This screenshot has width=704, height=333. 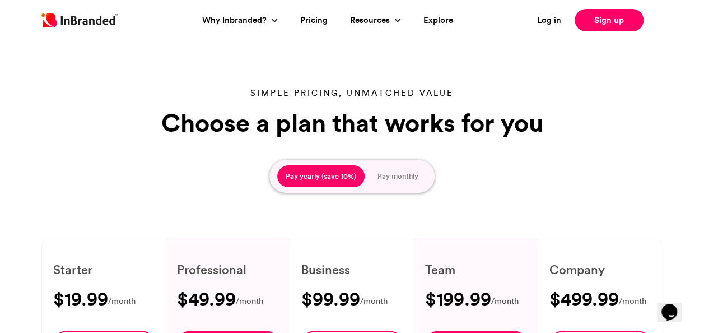 What do you see at coordinates (601, 270) in the screenshot?
I see `h6: Company` at bounding box center [601, 270].